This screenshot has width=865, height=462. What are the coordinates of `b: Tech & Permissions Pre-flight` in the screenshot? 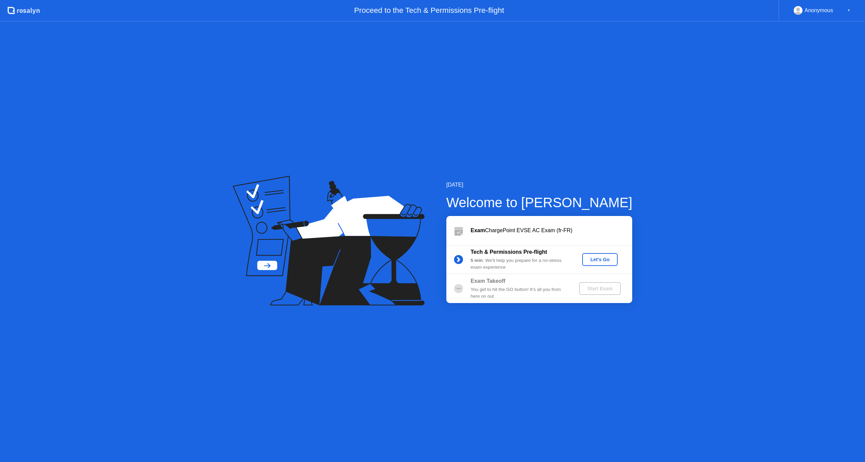 It's located at (509, 252).